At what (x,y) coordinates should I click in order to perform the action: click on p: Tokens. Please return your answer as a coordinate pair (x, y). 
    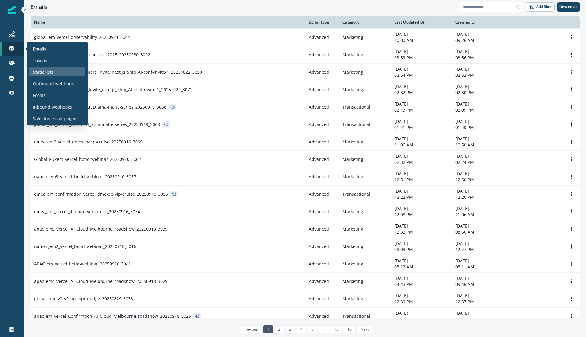
    Looking at the image, I should click on (40, 60).